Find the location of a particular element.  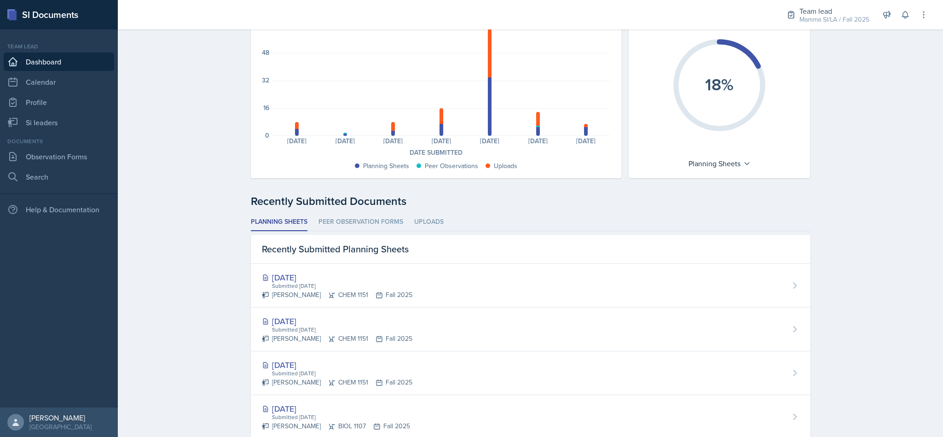

a: Dashboard is located at coordinates (59, 62).